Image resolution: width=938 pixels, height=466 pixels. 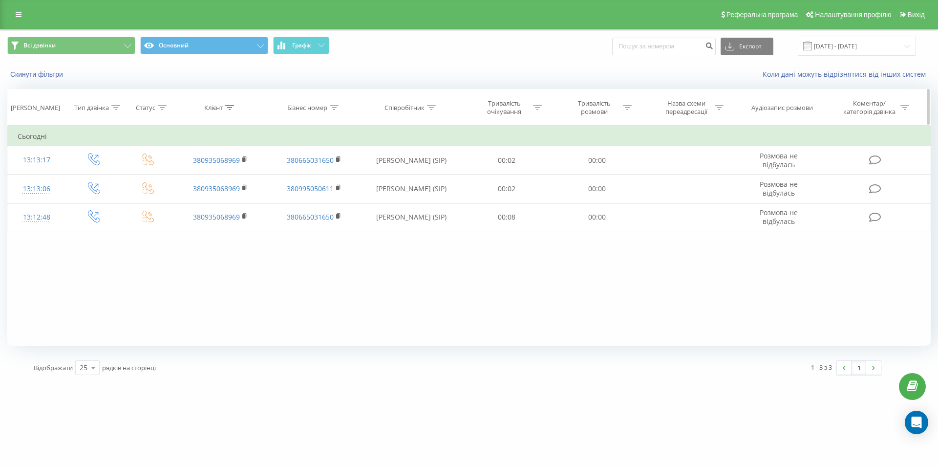 What do you see at coordinates (782, 107) in the screenshot?
I see `div: Аудіозапис розмови` at bounding box center [782, 107].